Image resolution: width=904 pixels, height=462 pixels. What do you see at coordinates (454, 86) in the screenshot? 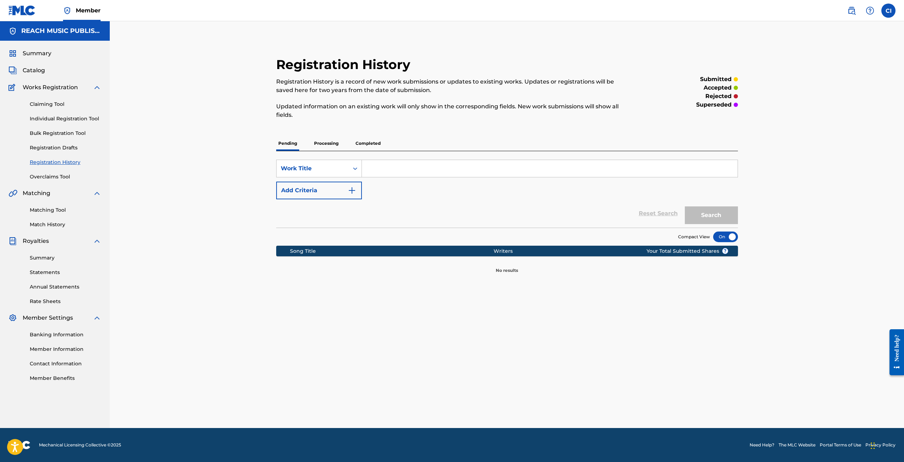
I see `p: Registration History is a record of new work submissions or updates to existing works. Updates or...` at bounding box center [454, 86].